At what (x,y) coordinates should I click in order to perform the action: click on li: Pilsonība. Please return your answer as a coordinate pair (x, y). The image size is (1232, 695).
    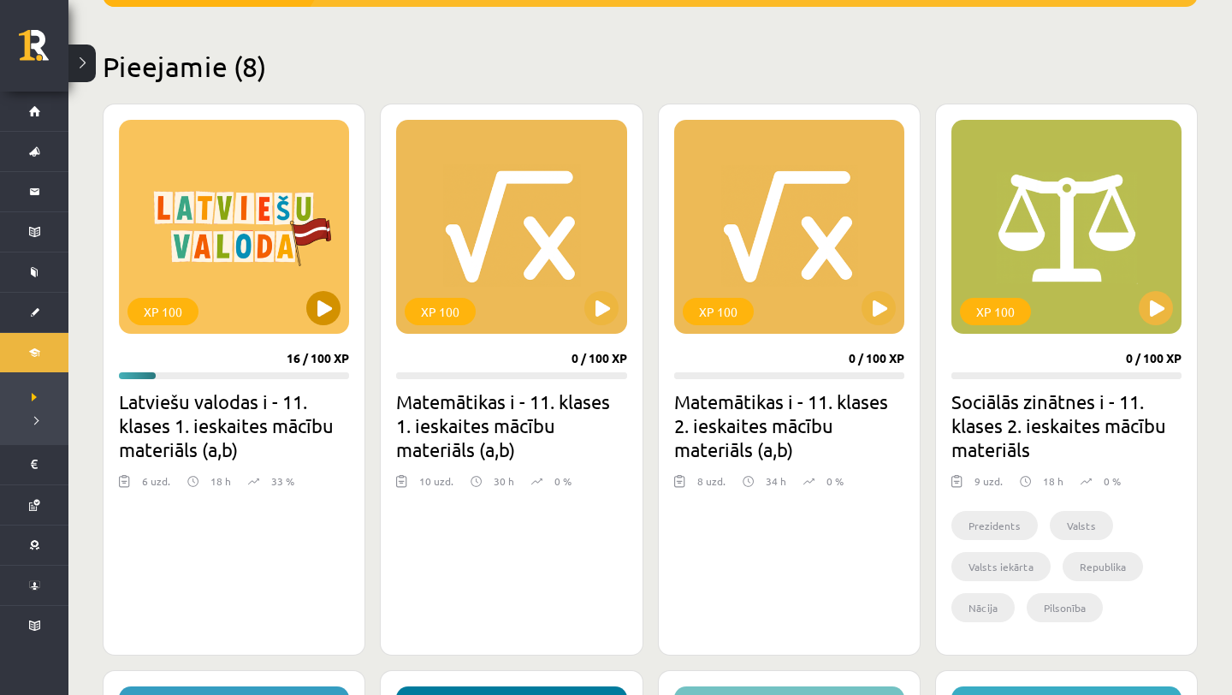
    Looking at the image, I should click on (1064, 607).